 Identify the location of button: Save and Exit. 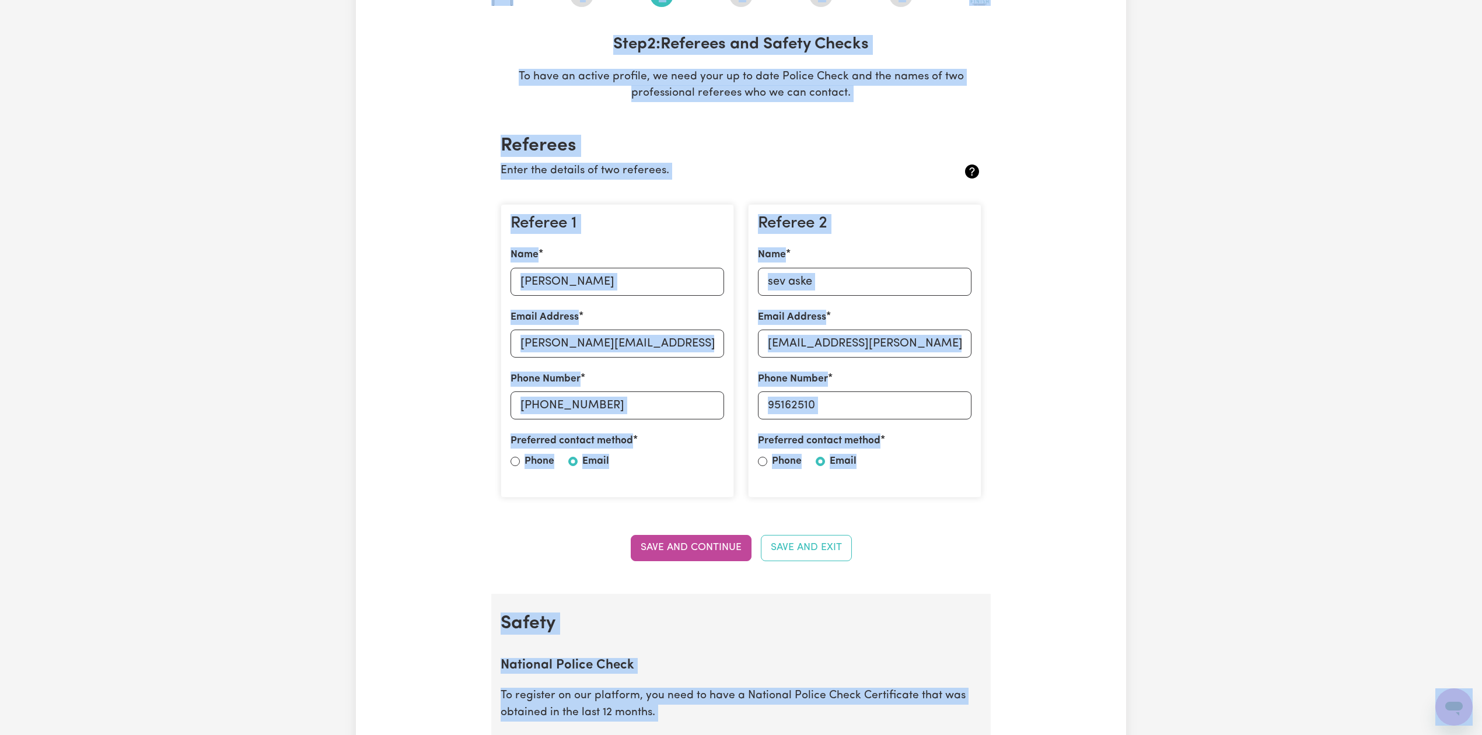
(807, 548).